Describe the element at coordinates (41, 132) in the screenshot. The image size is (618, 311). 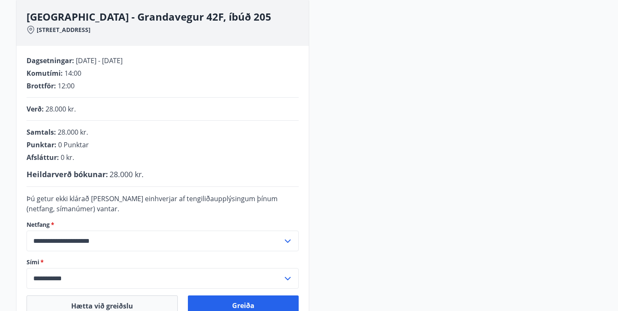
I see `span: Samtals :` at that location.